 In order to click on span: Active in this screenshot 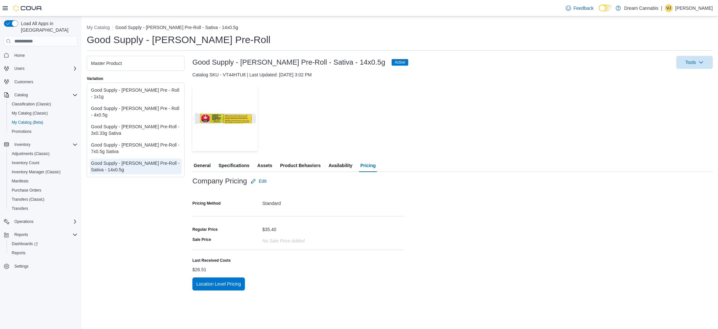, I will do `click(400, 62)`.